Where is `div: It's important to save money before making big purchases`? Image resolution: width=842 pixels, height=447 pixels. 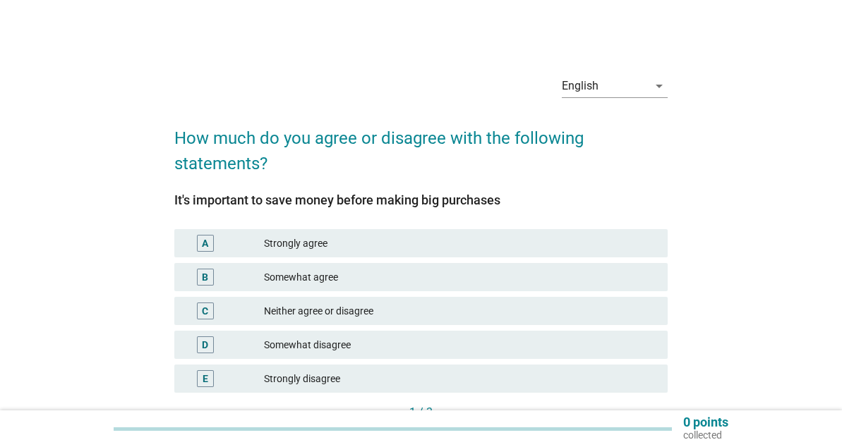
div: It's important to save money before making big purchases is located at coordinates (421, 200).